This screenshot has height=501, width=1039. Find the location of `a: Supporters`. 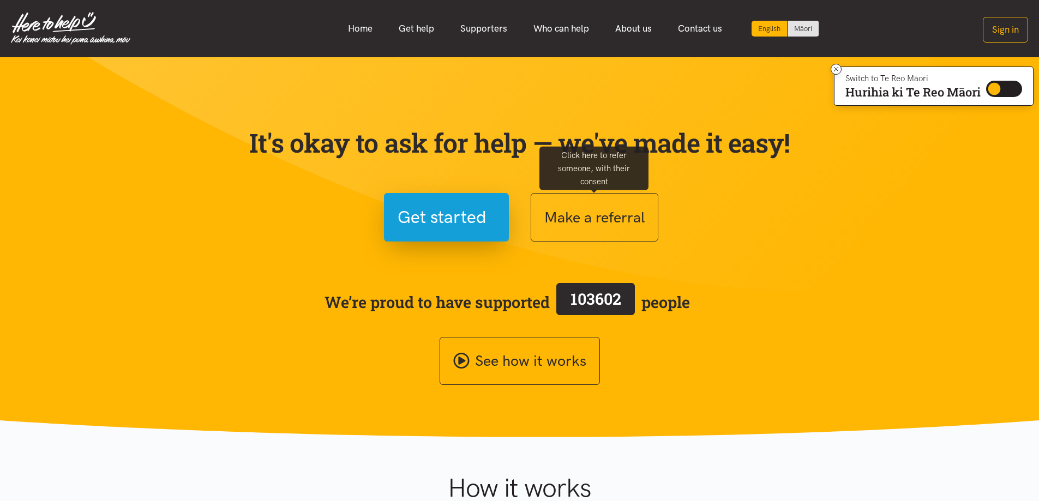

a: Supporters is located at coordinates (484, 28).